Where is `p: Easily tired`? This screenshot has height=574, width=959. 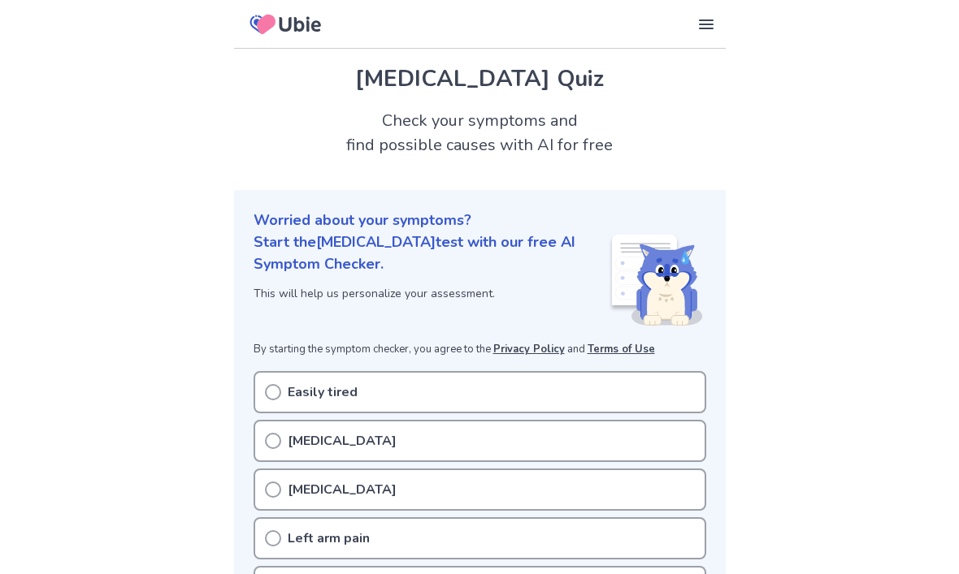
p: Easily tired is located at coordinates (323, 392).